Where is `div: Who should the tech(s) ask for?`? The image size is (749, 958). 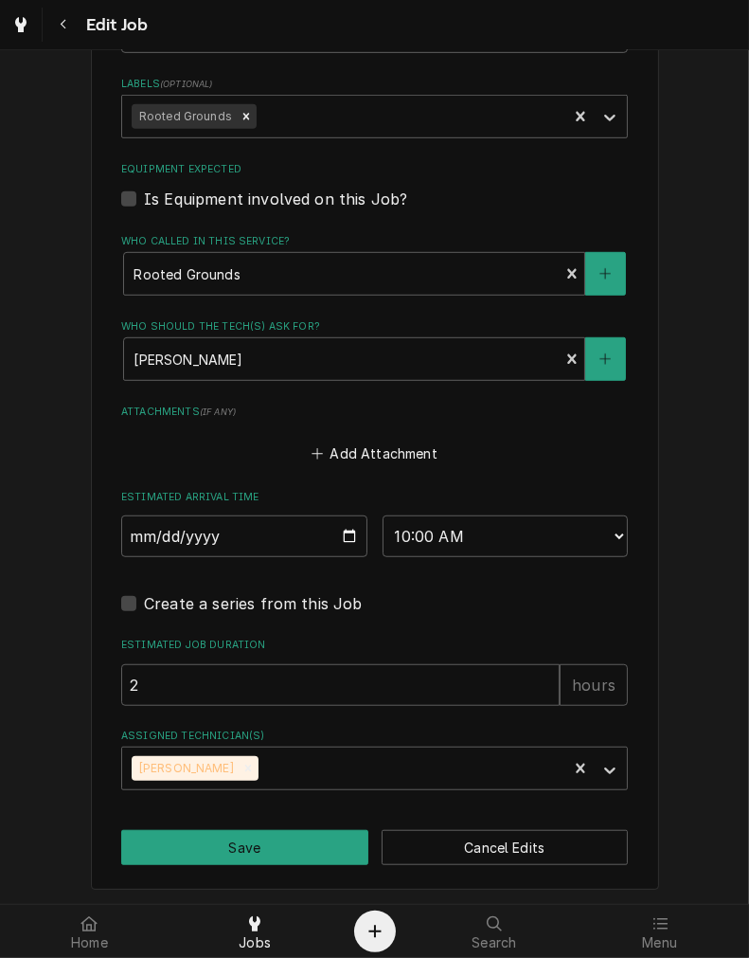 div: Who should the tech(s) ask for? is located at coordinates (374, 350).